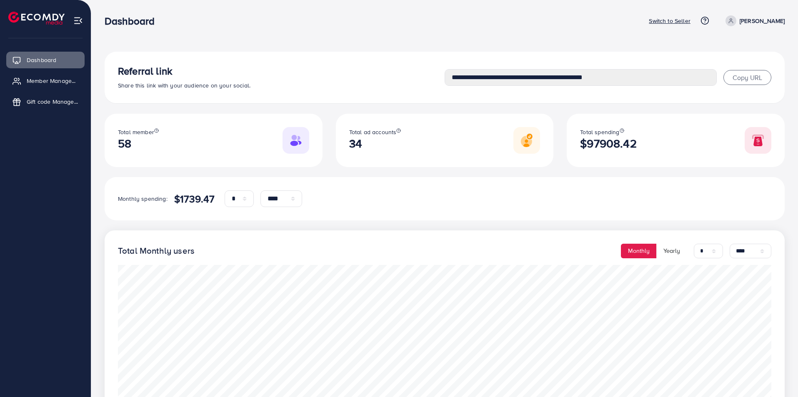 This screenshot has height=397, width=798. I want to click on span: Total spending, so click(600, 132).